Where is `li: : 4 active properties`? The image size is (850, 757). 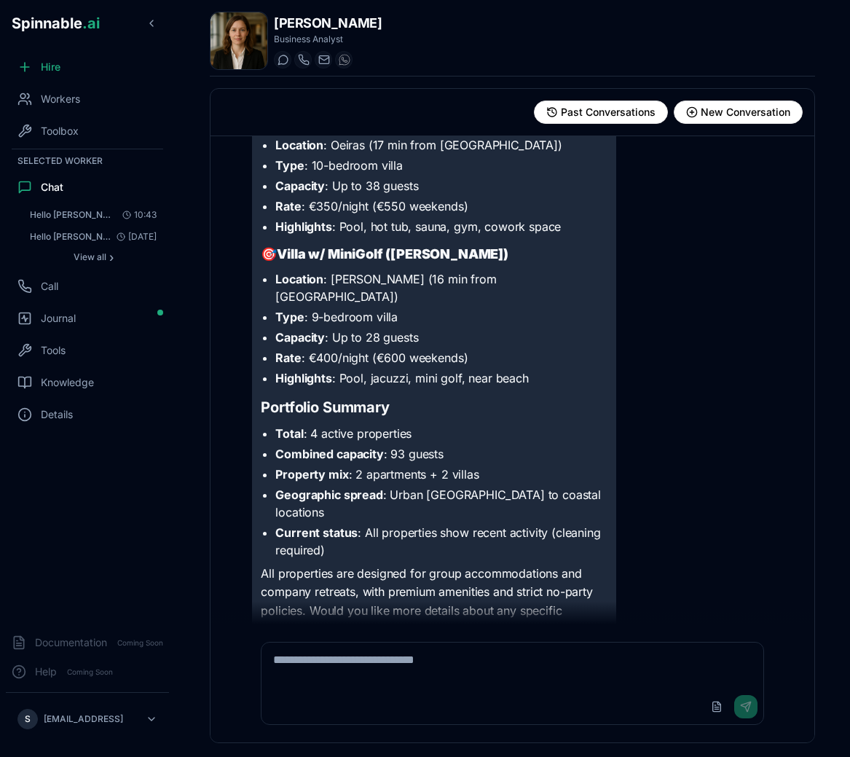 li: : 4 active properties is located at coordinates (442, 434).